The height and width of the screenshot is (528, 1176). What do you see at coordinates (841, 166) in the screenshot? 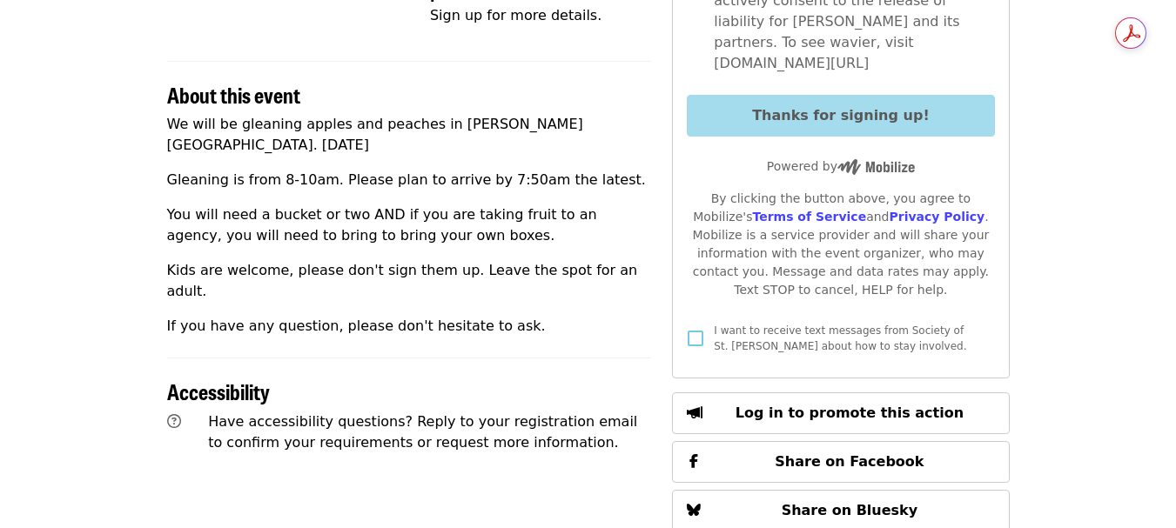
I see `span: Powered by` at bounding box center [841, 166].